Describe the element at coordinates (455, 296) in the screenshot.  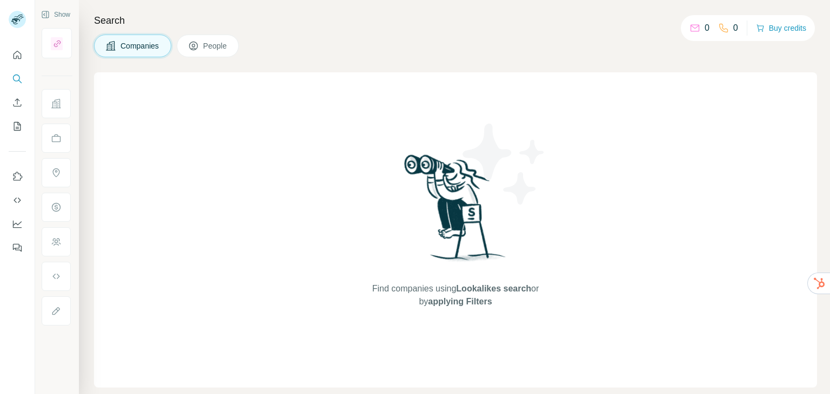
I see `span: Find companies using or by` at that location.